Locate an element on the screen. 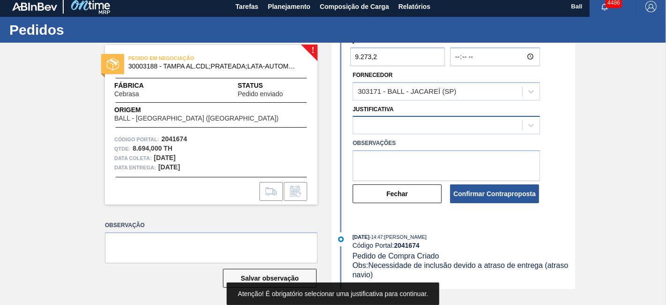 This screenshot has height=305, width=666. div: Informar alteração no pedido is located at coordinates (296, 191).